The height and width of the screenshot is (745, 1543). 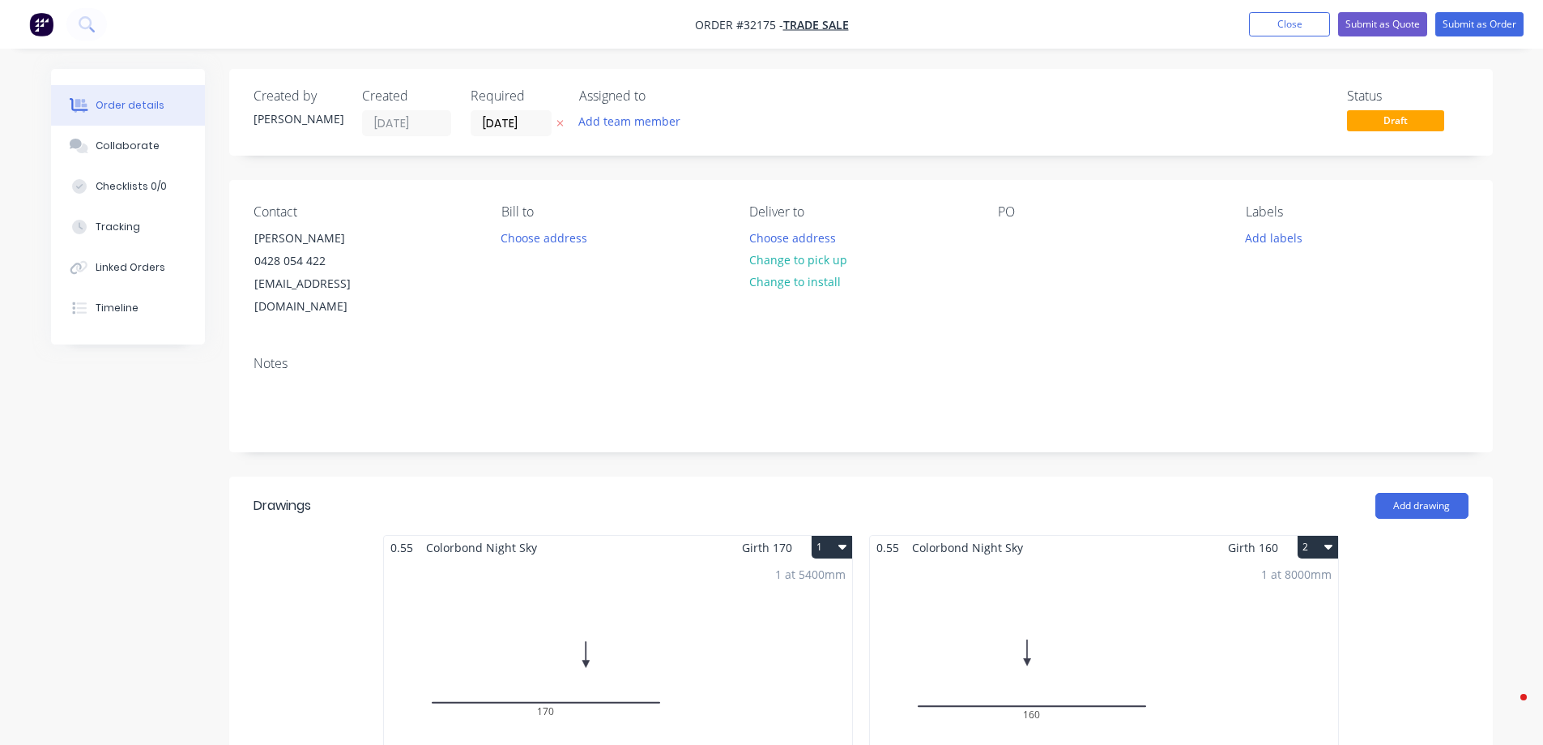 I want to click on button: Close, so click(x=1290, y=24).